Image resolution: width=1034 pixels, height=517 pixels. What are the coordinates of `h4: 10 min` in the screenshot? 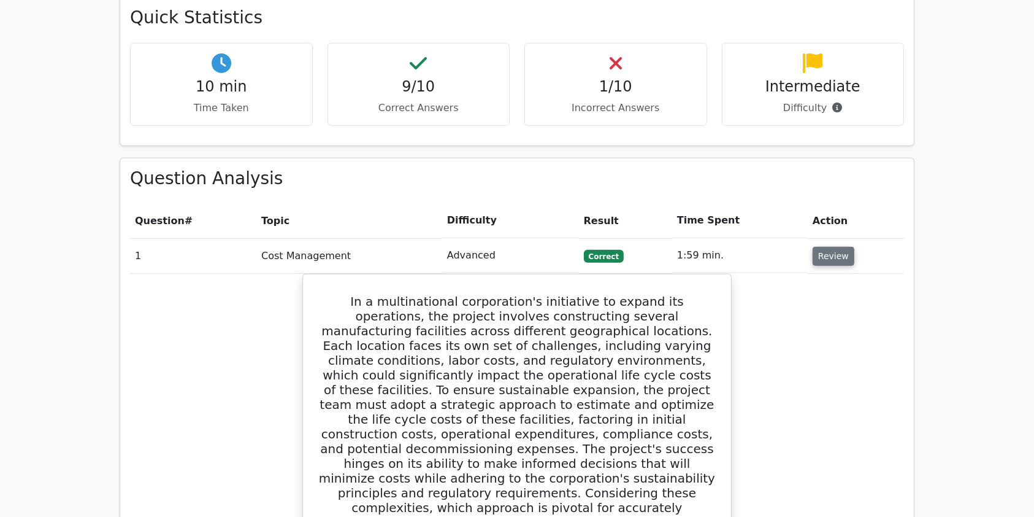 It's located at (221, 87).